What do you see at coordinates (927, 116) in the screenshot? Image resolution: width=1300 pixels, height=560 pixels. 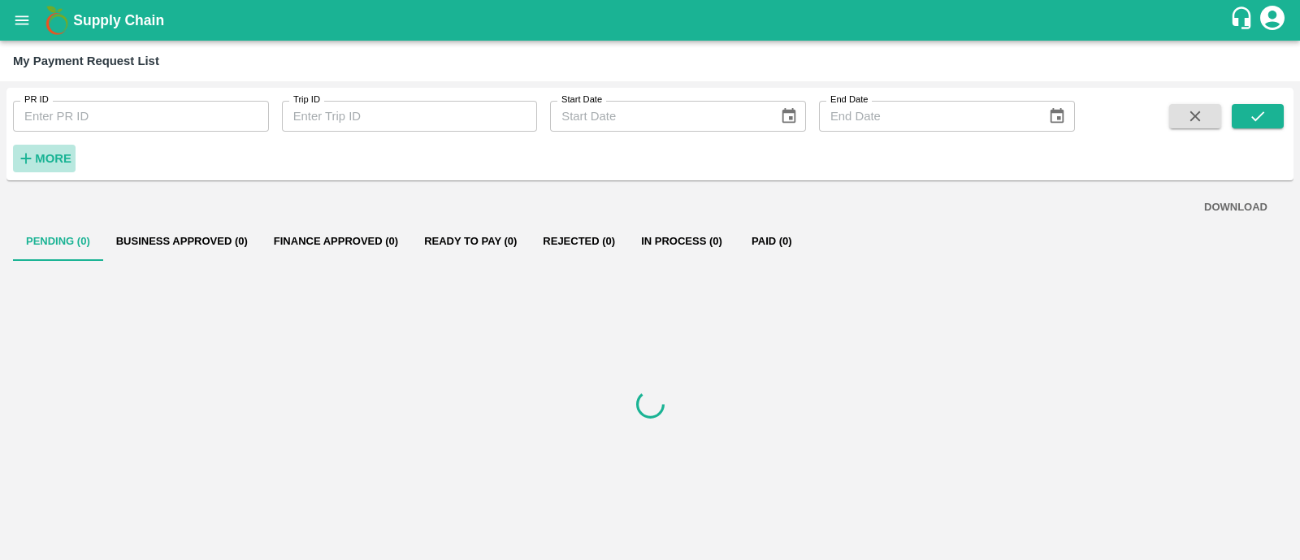 I see `input: End Date` at bounding box center [927, 116].